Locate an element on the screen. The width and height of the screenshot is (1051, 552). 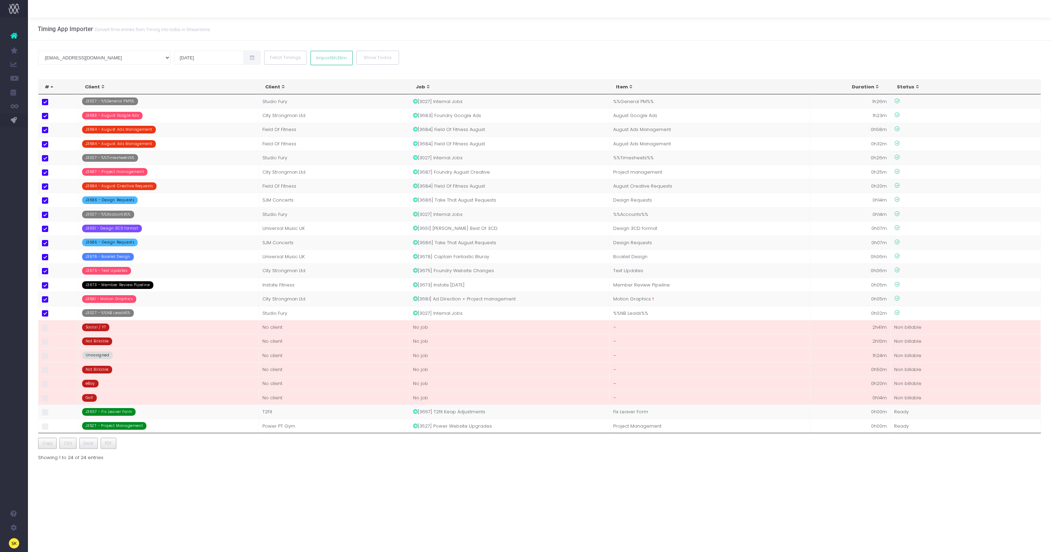
span: J3683 - August Google Ads is located at coordinates (112, 116).